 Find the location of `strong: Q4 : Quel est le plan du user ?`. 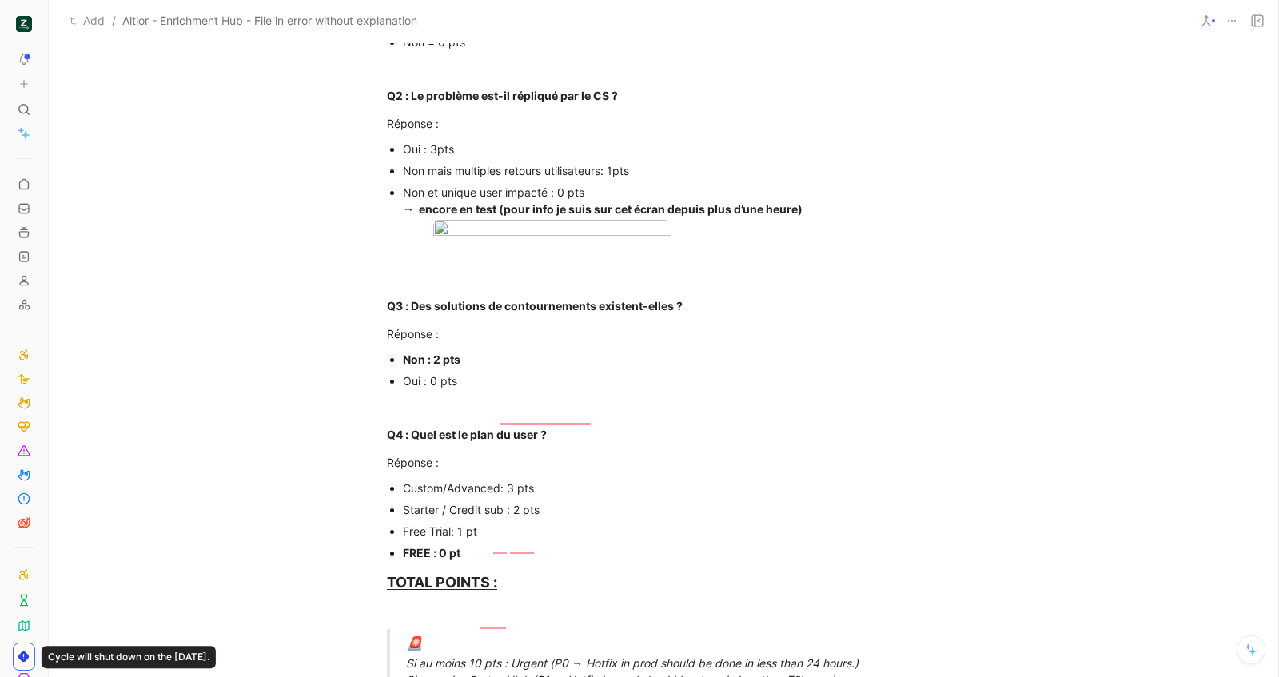

strong: Q4 : Quel est le plan du user ? is located at coordinates (467, 434).